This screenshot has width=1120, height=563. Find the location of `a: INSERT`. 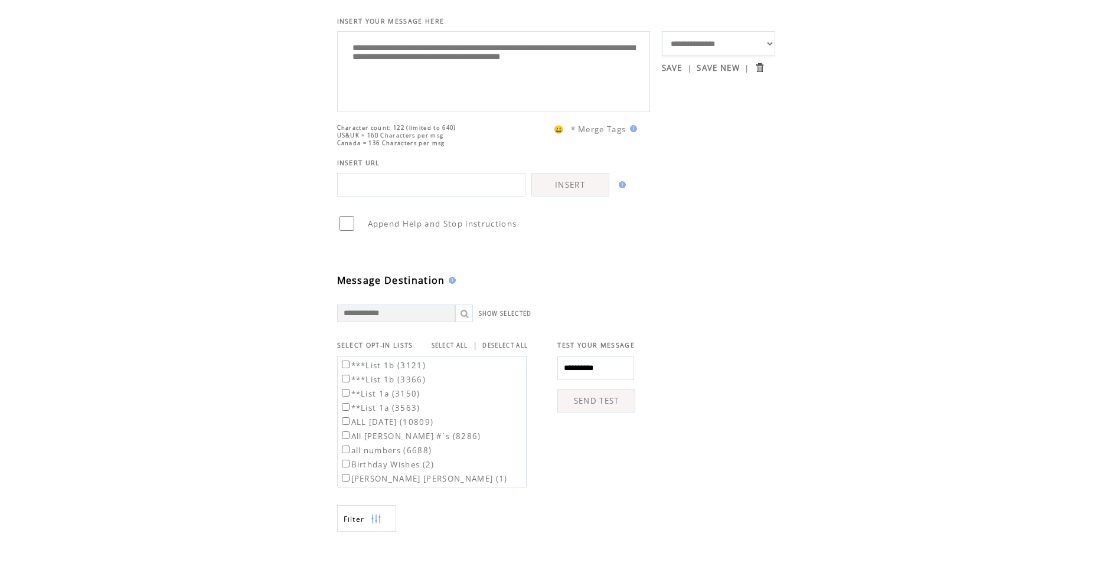

a: INSERT is located at coordinates (570, 185).